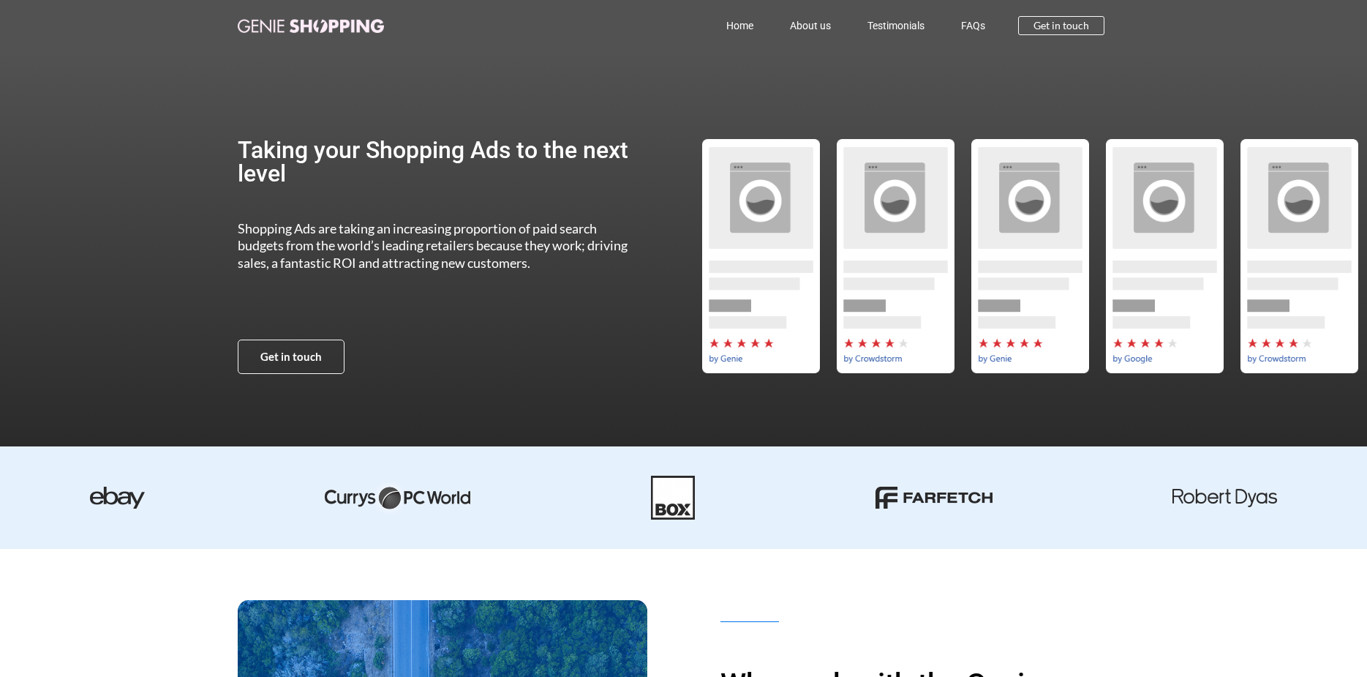  I want to click on div: 4 / 5, so click(1165, 256).